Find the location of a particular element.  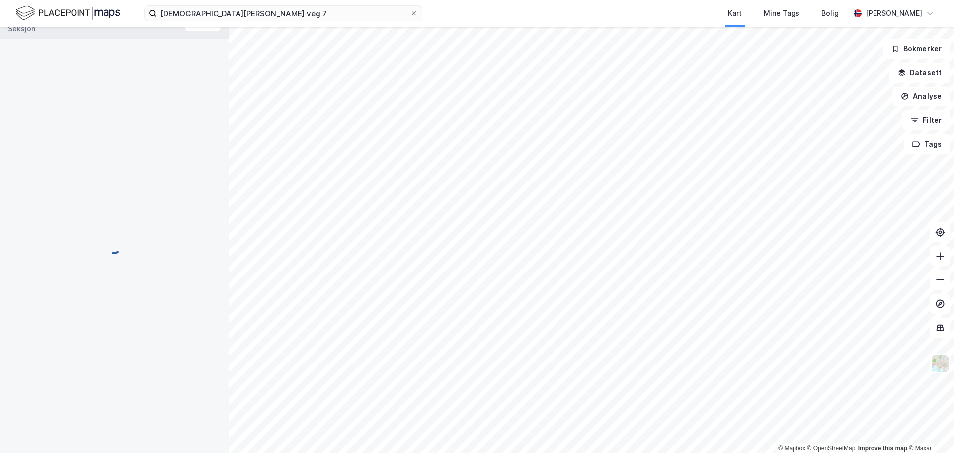

img: Z is located at coordinates (940, 363).